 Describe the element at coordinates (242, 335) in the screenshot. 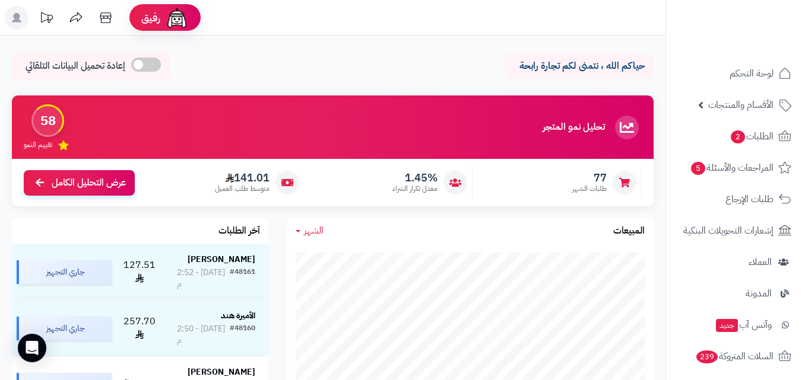

I see `div: #48160` at that location.